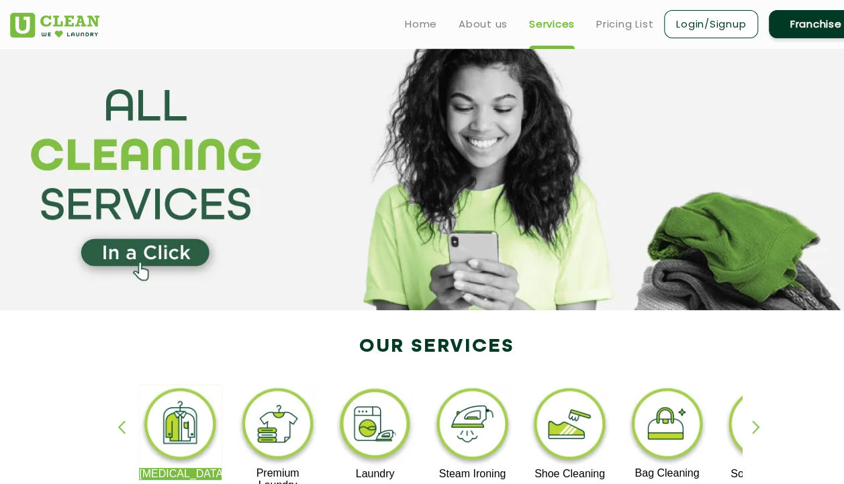  I want to click on img: bag_cleaning_11zon.webp, so click(667, 426).